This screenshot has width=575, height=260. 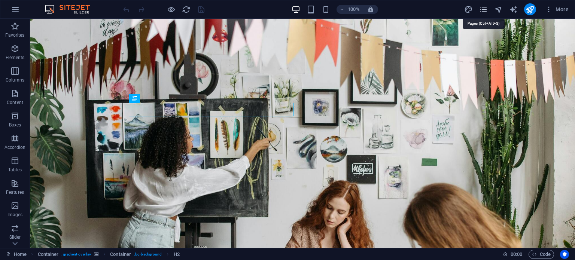 I want to click on a: Click to cancel selection. Double-click to open Pages, so click(x=16, y=254).